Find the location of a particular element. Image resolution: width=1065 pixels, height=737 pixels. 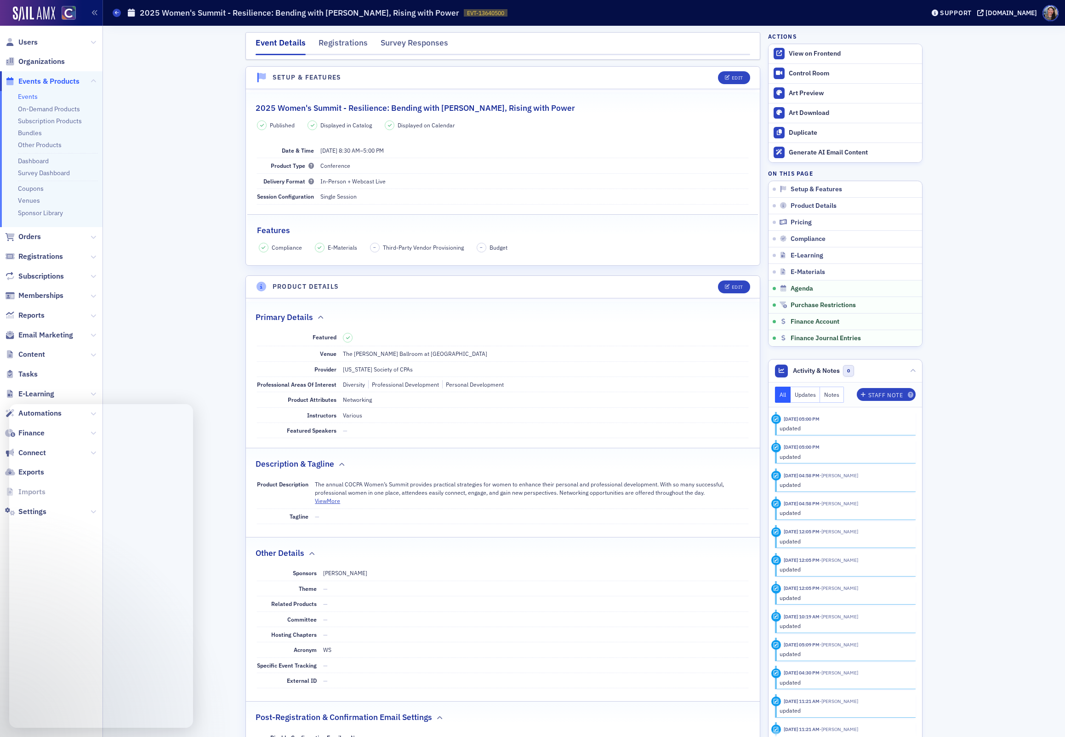

span: Budget is located at coordinates (498, 247).